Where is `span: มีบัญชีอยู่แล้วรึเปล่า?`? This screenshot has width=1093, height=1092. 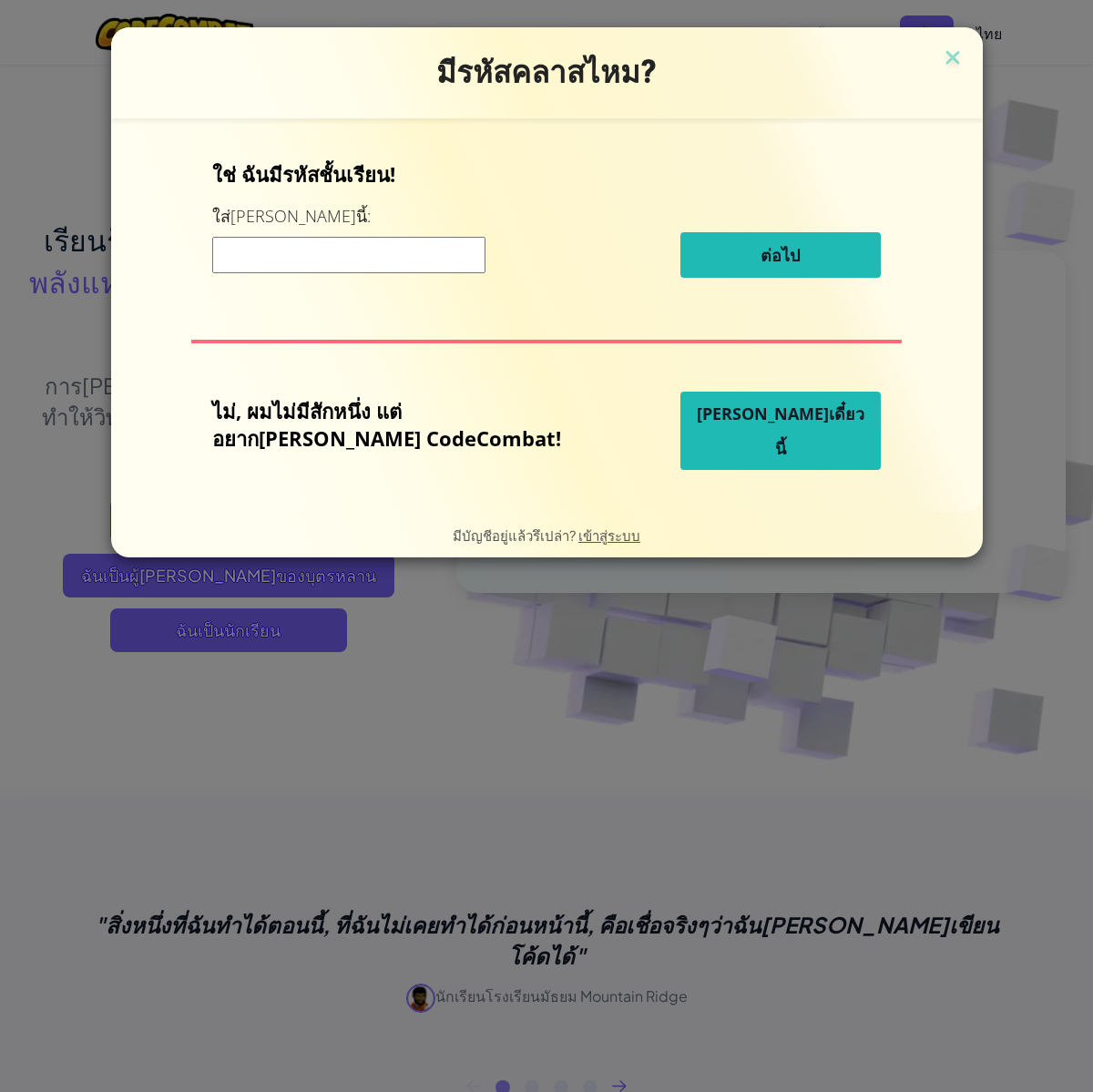
span: มีบัญชีอยู่แล้วรึเปล่า? is located at coordinates (515, 534).